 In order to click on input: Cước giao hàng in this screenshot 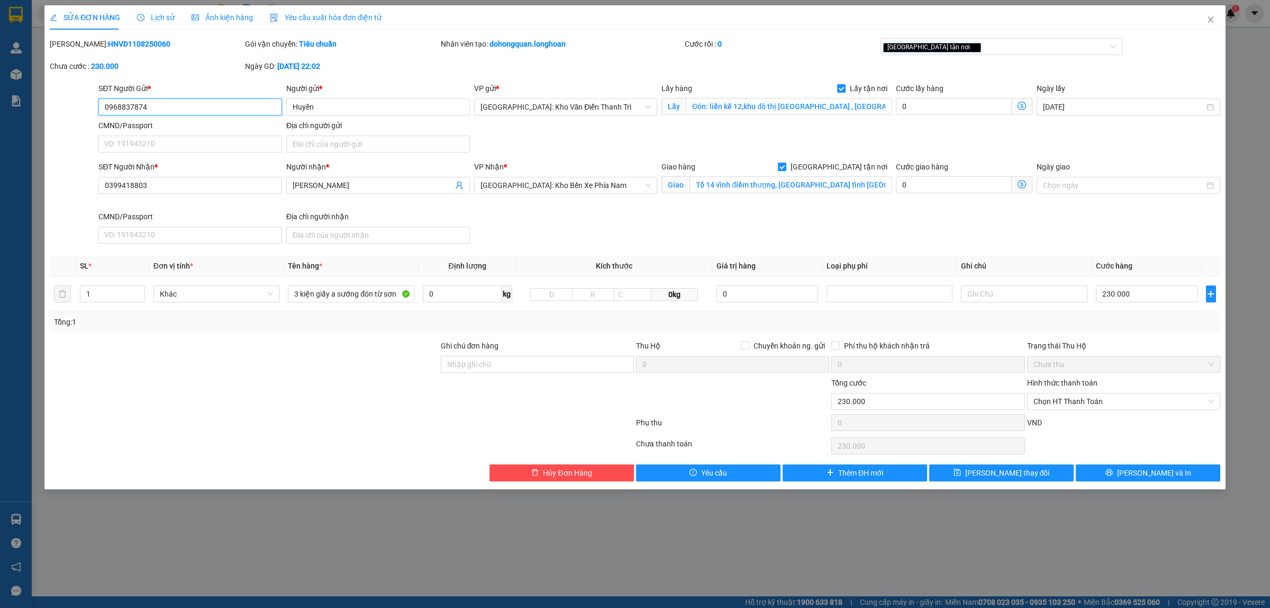, I will do `click(954, 185)`.